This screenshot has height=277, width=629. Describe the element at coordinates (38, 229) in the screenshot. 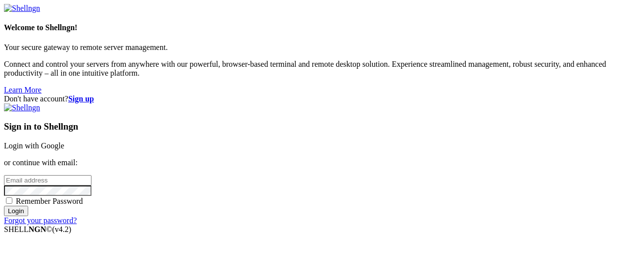

I see `span: SHELL ©` at that location.